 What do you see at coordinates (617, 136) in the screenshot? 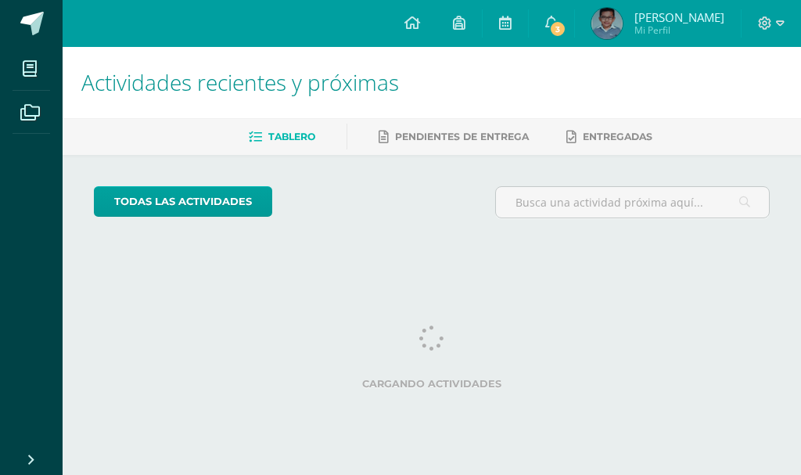
I see `span: Entregadas` at bounding box center [617, 136].